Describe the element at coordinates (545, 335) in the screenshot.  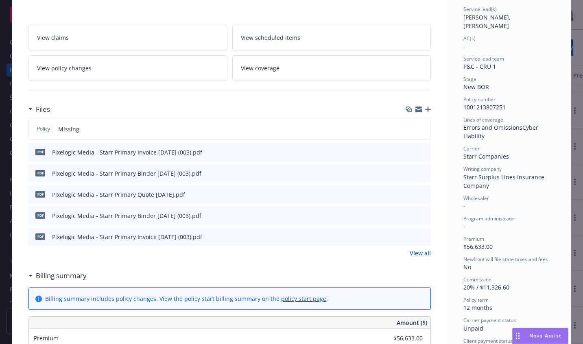
I see `span: Nova Assist` at that location.